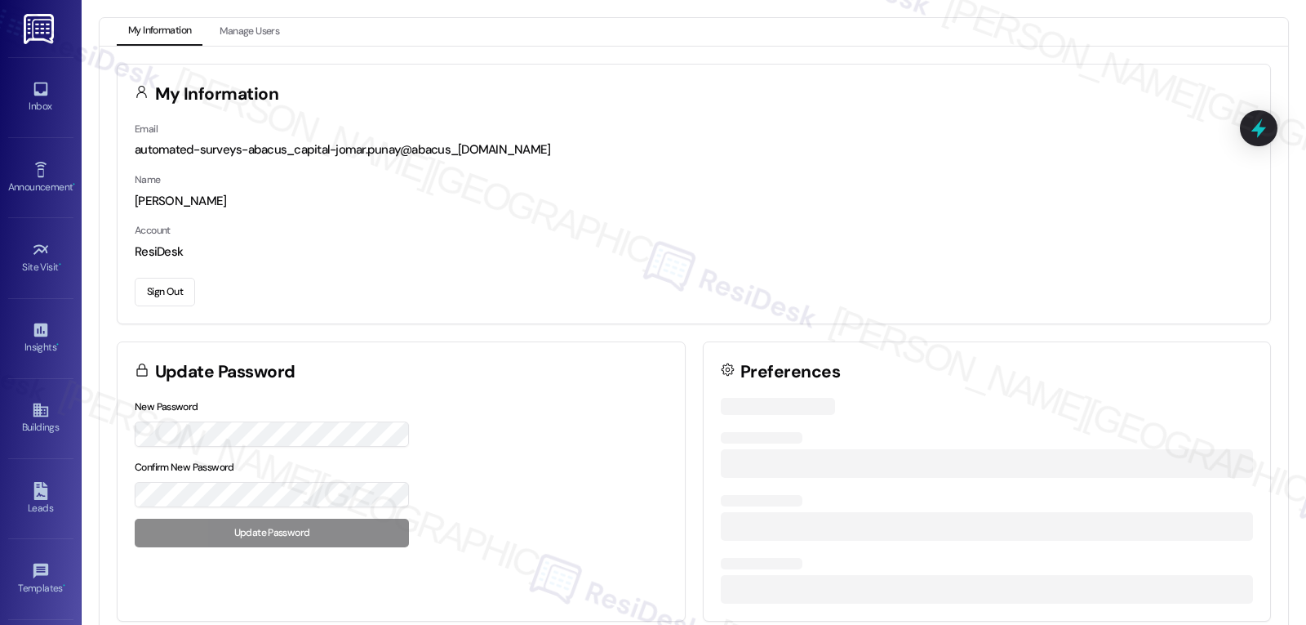  I want to click on label: Account, so click(153, 230).